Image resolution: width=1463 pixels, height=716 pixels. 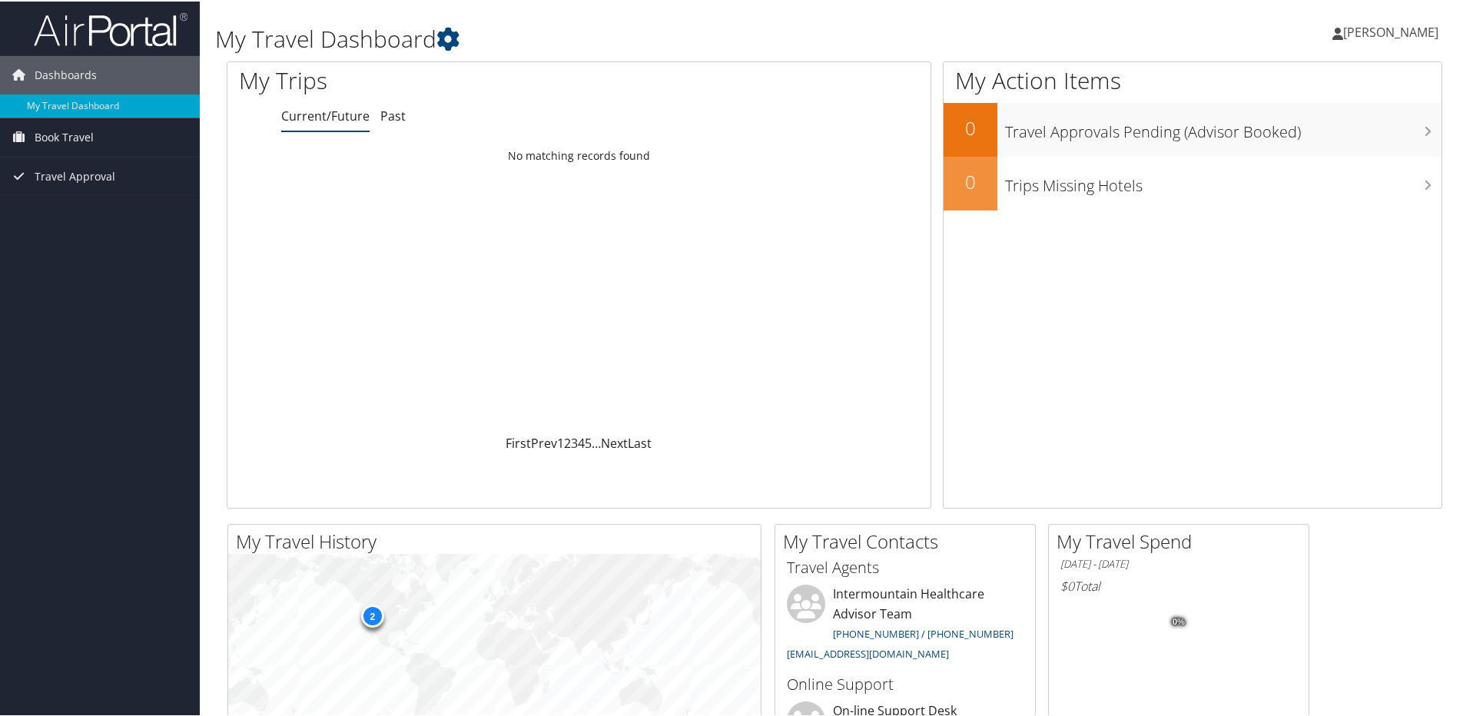 I want to click on a: 0Travel Approvals Pending (Advisor Booked), so click(x=1193, y=128).